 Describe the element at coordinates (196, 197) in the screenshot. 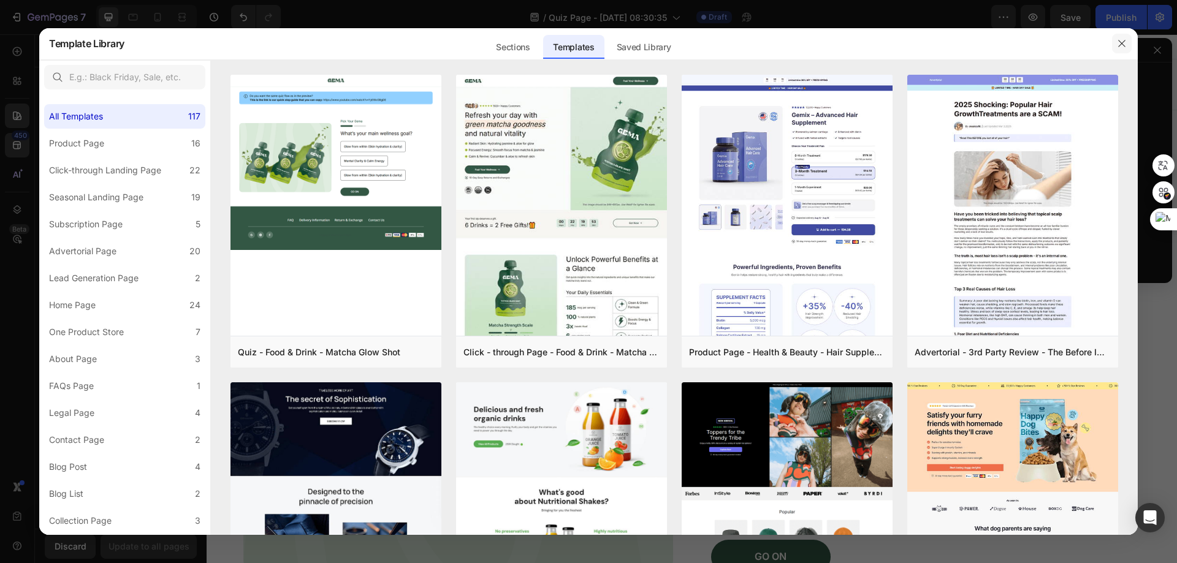

I see `div: 19` at that location.